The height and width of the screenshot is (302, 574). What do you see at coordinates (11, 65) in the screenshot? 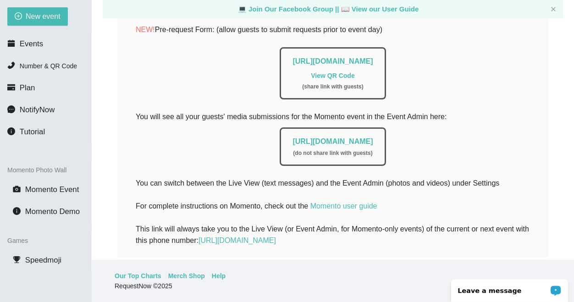
I see `span: phone` at bounding box center [11, 65].